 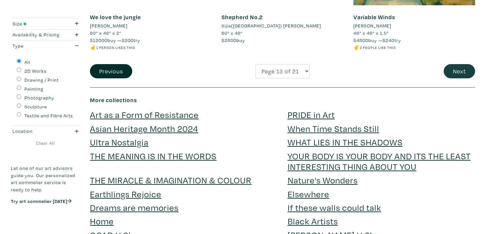 What do you see at coordinates (45, 23) in the screenshot?
I see `button: Size` at bounding box center [45, 23].